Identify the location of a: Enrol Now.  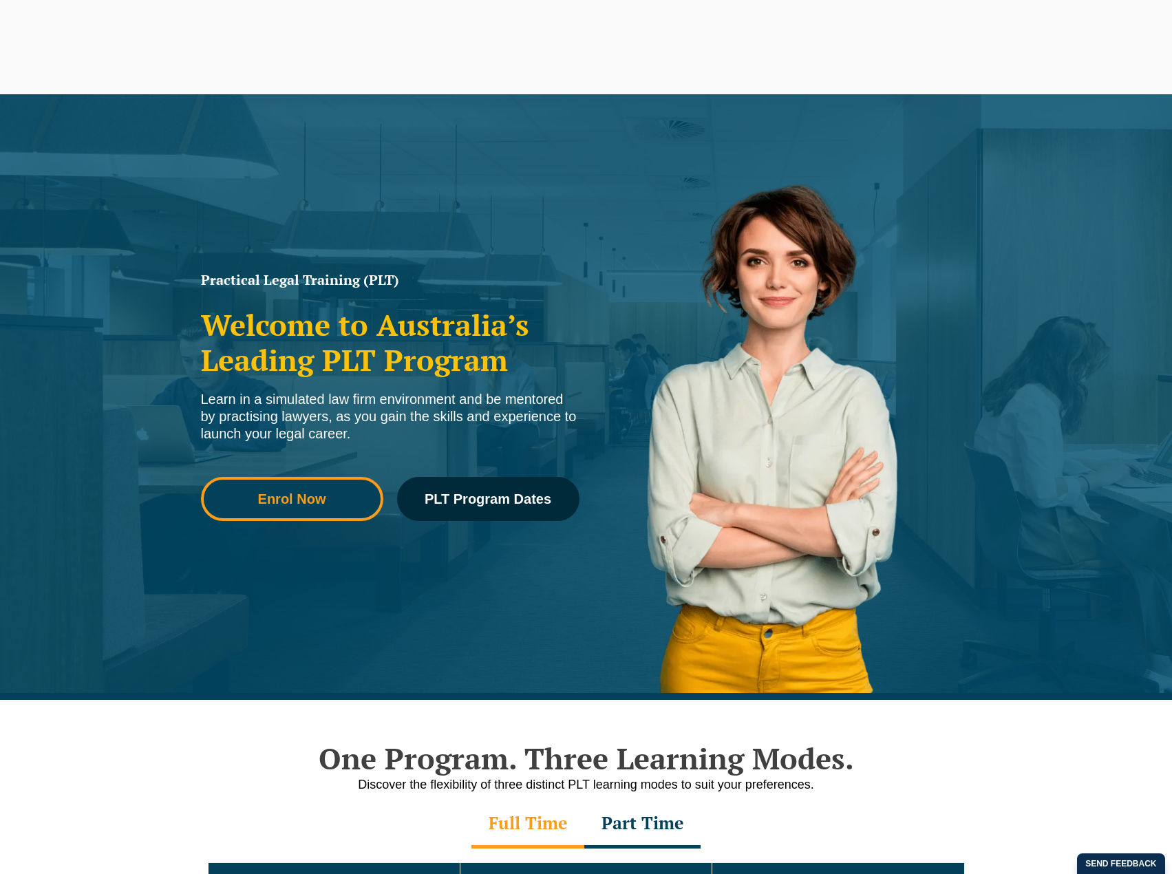
(292, 499).